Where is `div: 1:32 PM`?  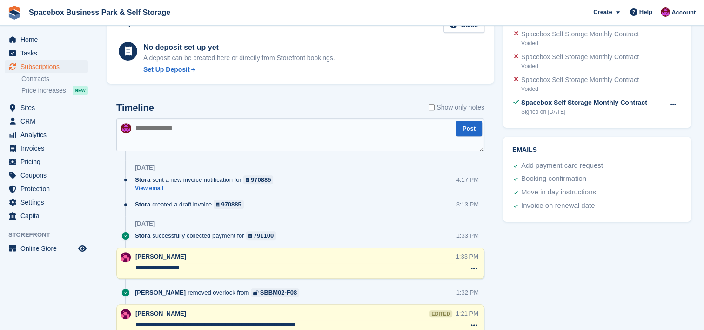
div: 1:32 PM is located at coordinates (468, 292).